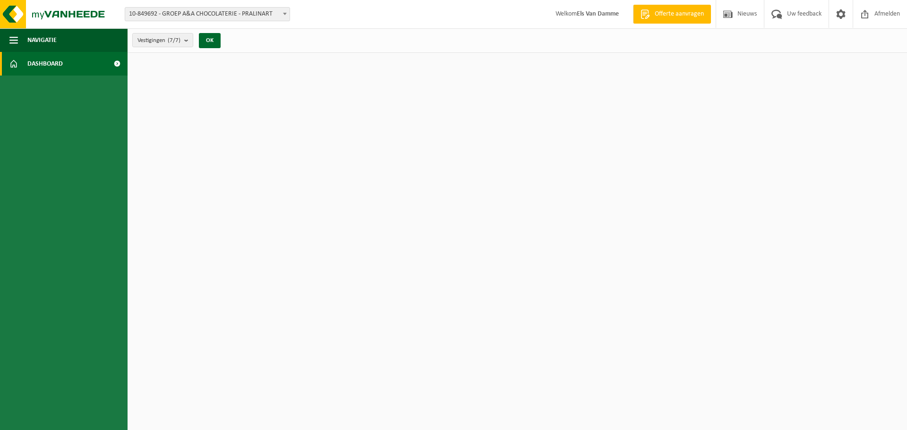  I want to click on span: 10-849692 - GROEP A&A CHOCOLATERIE - PRALINART, so click(207, 14).